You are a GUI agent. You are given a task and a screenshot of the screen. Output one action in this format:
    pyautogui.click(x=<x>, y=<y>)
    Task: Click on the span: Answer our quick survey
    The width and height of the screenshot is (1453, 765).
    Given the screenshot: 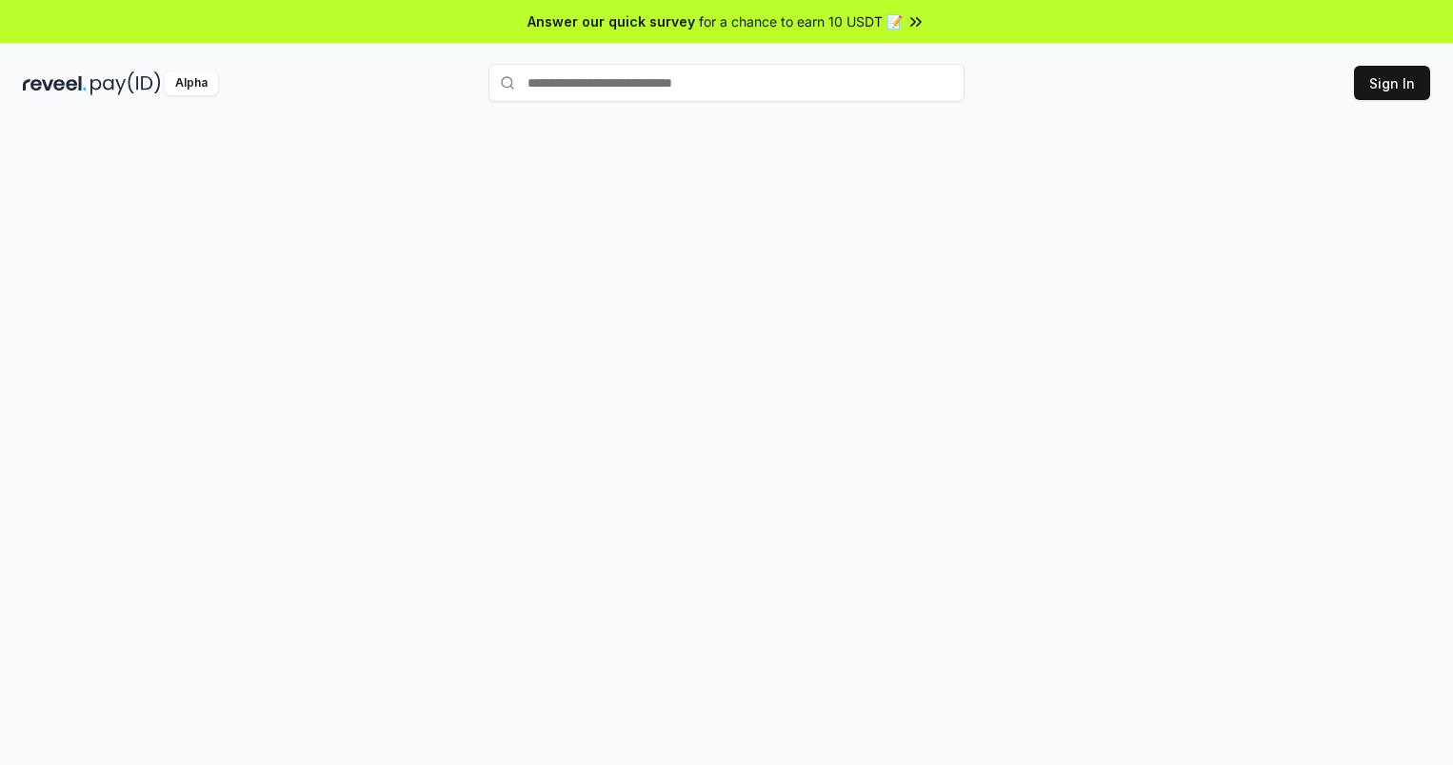 What is the action you would take?
    pyautogui.click(x=611, y=21)
    